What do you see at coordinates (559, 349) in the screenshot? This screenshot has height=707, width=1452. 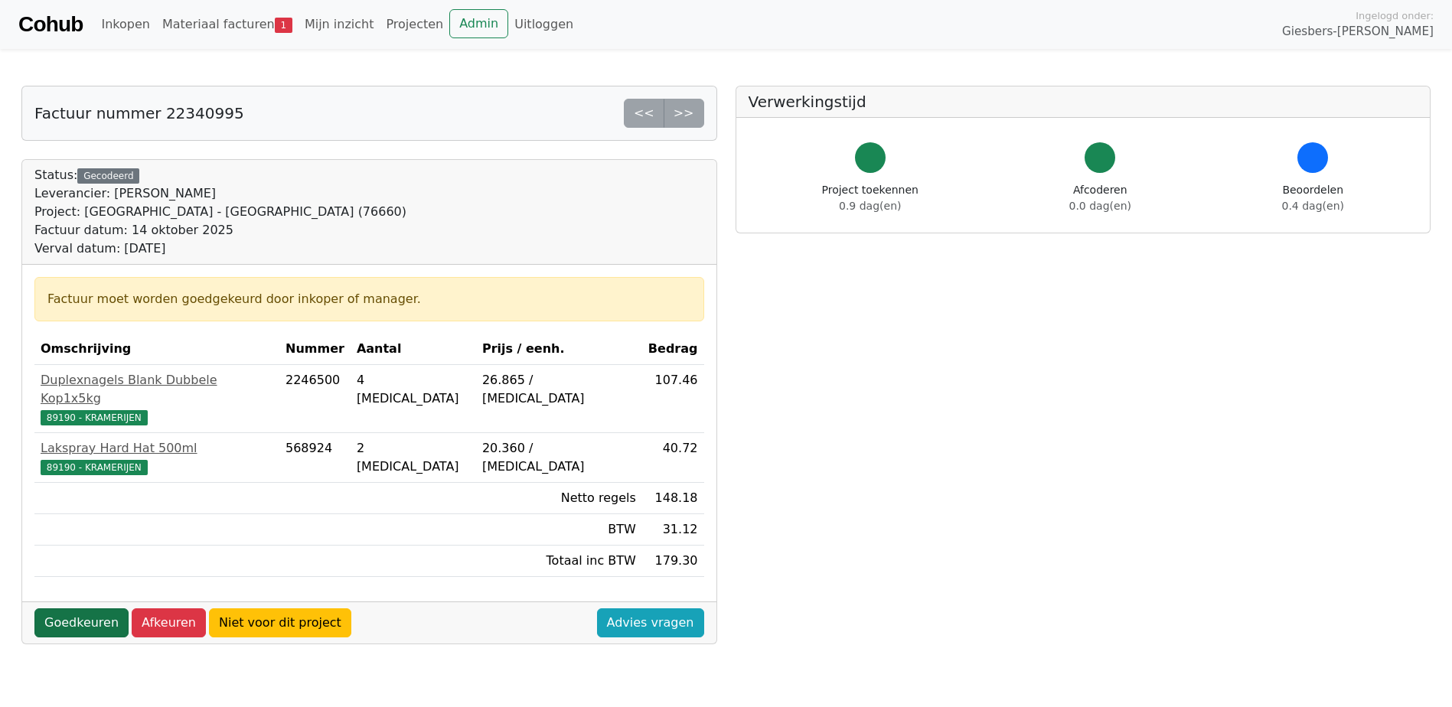 I see `th: Prijs / eenh.` at bounding box center [559, 349].